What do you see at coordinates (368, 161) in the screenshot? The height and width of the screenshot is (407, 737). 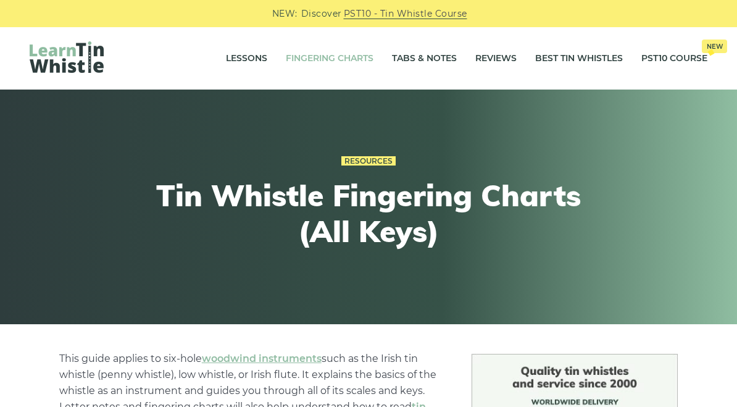 I see `a: Resources` at bounding box center [368, 161].